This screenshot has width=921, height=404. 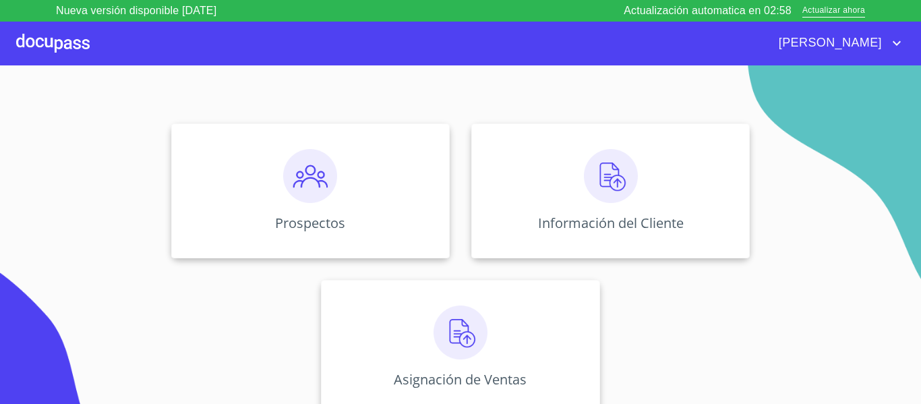 I want to click on button: account of current user, so click(x=836, y=43).